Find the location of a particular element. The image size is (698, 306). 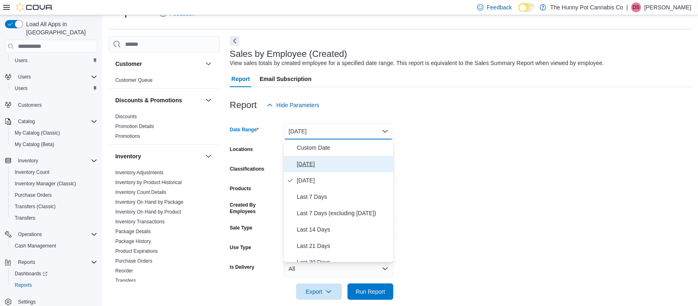

span: Inventory Count Details is located at coordinates (141, 192).